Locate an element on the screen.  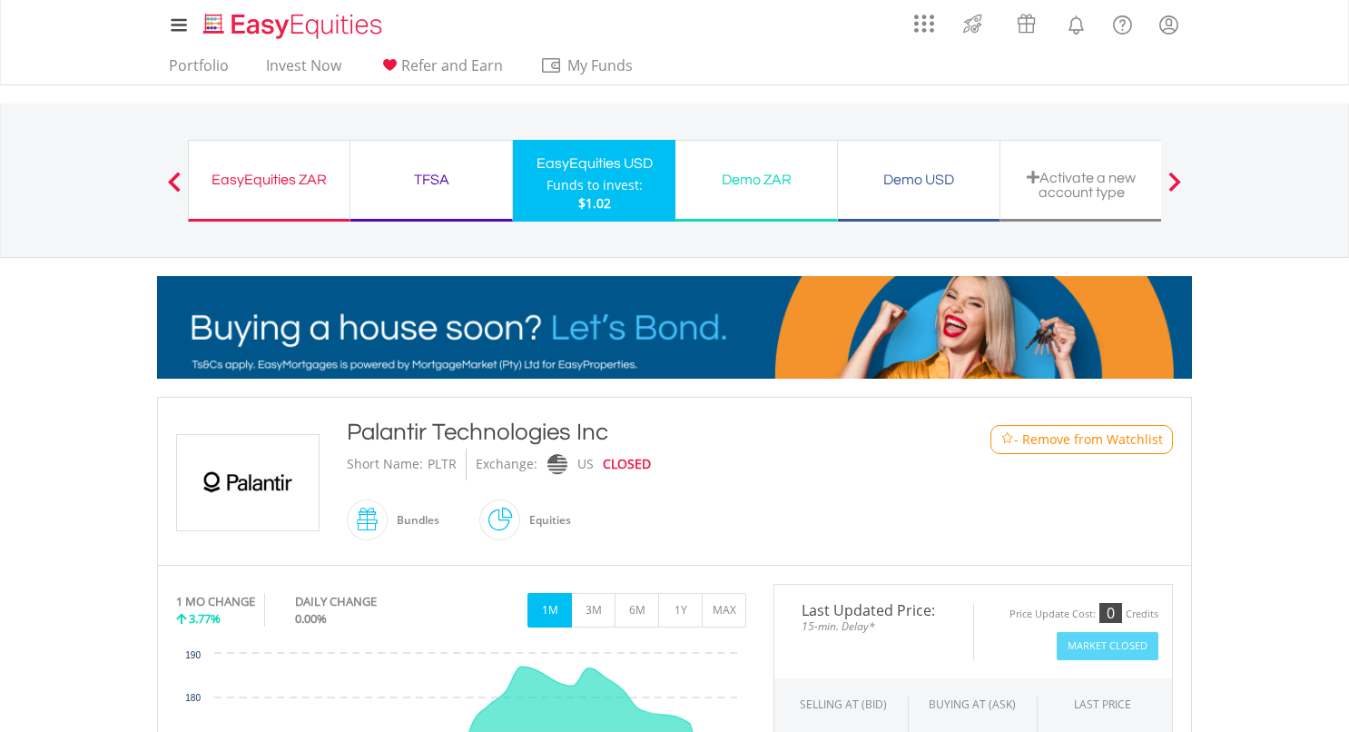
div: PLTR is located at coordinates (442, 464).